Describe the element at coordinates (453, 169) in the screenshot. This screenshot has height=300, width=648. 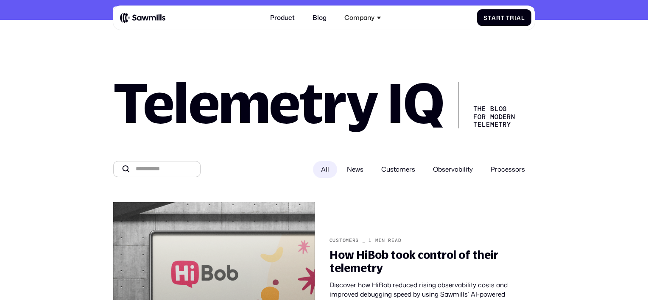
I see `span: Observability` at that location.